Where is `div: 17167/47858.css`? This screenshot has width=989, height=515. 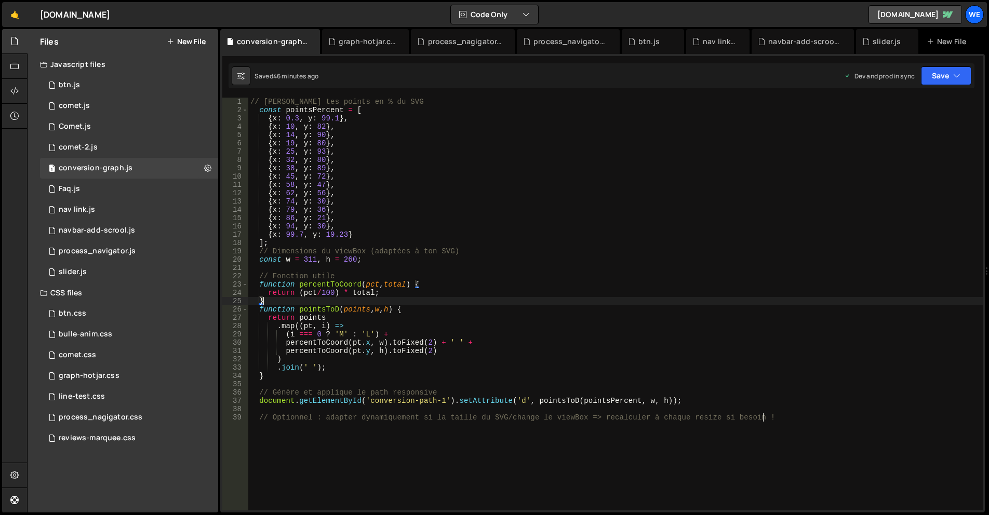 div: 17167/47858.css is located at coordinates (129, 376).